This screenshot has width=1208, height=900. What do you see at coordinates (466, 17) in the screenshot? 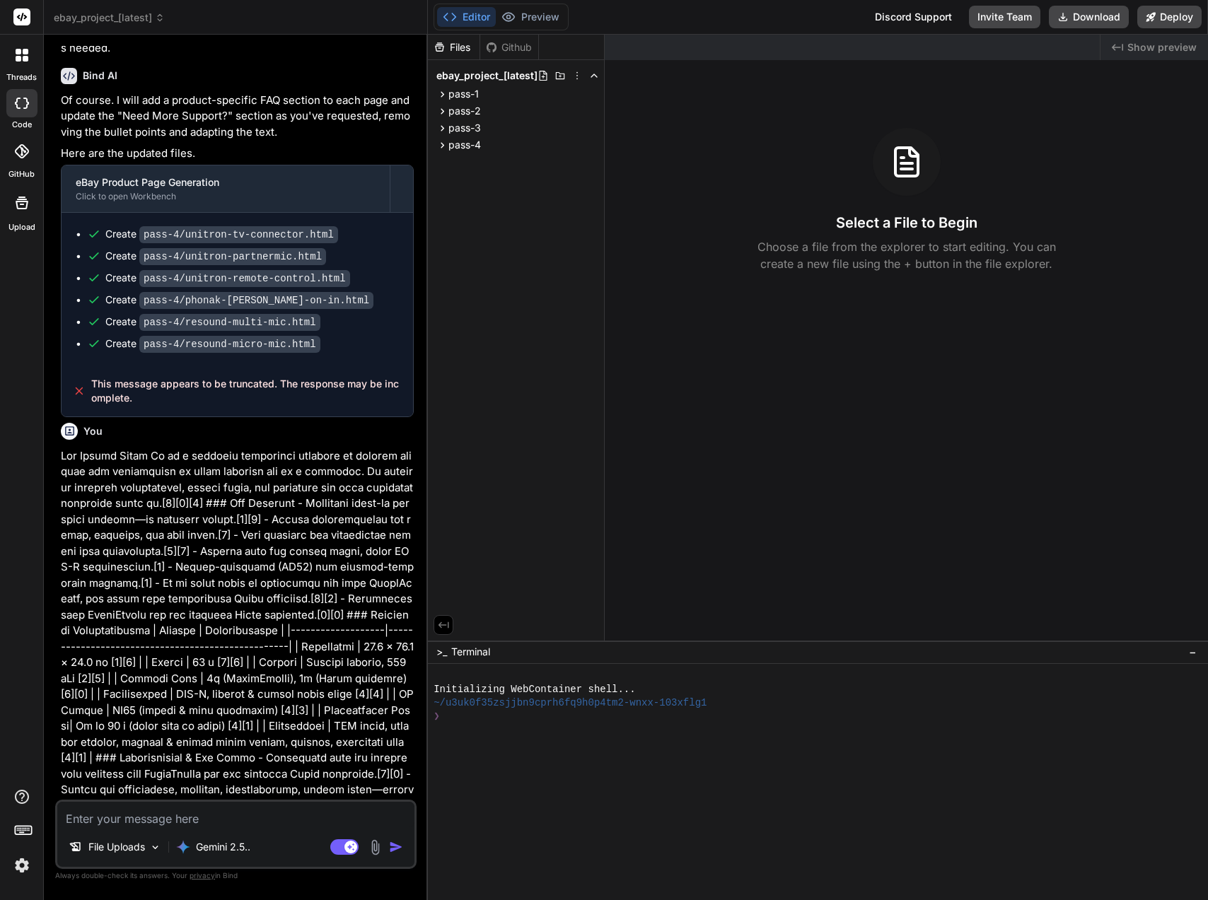
I see `button: Editor` at bounding box center [466, 17].